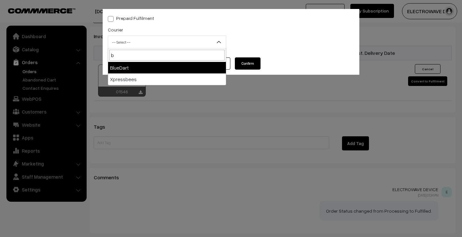 Image resolution: width=462 pixels, height=237 pixels. What do you see at coordinates (116, 30) in the screenshot?
I see `label: Courier` at bounding box center [116, 30].